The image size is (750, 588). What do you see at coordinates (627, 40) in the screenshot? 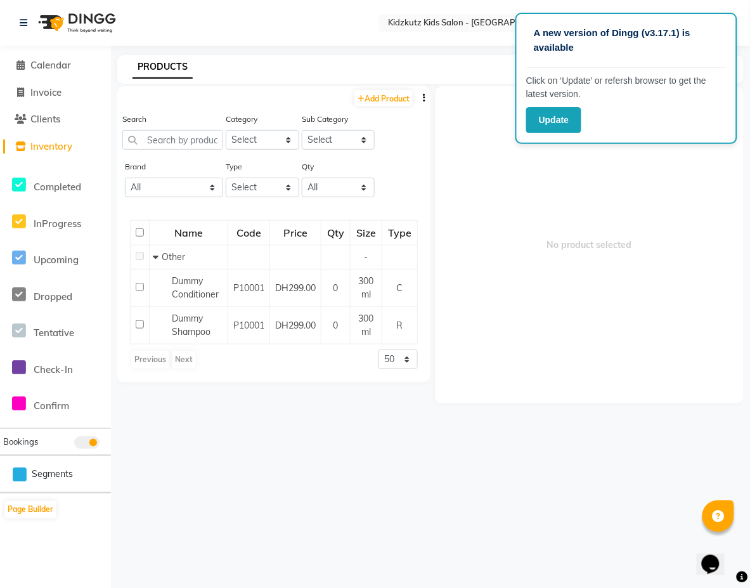
I see `p: A new version of Dingg (v3.17.1) is available` at bounding box center [627, 40].